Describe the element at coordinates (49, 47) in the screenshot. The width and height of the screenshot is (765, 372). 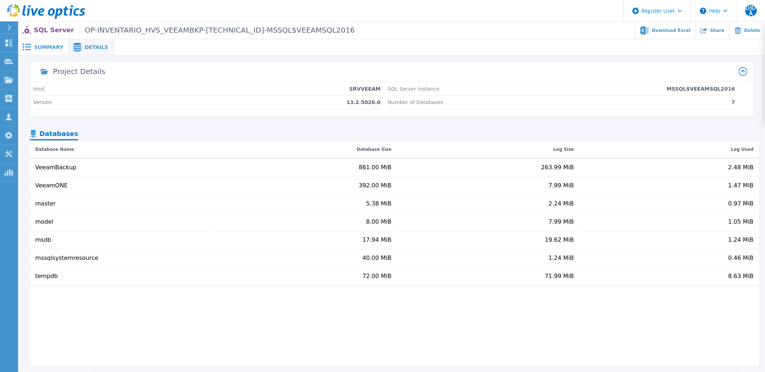
I see `span: Summary` at that location.